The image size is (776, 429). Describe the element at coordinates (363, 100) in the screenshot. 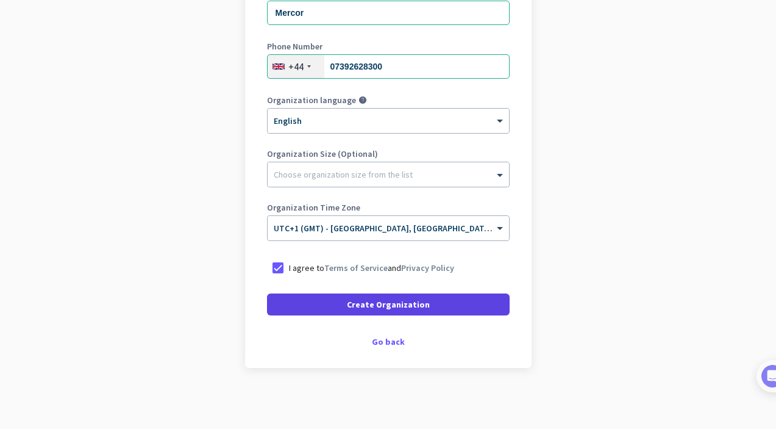

I see `i: help` at that location.